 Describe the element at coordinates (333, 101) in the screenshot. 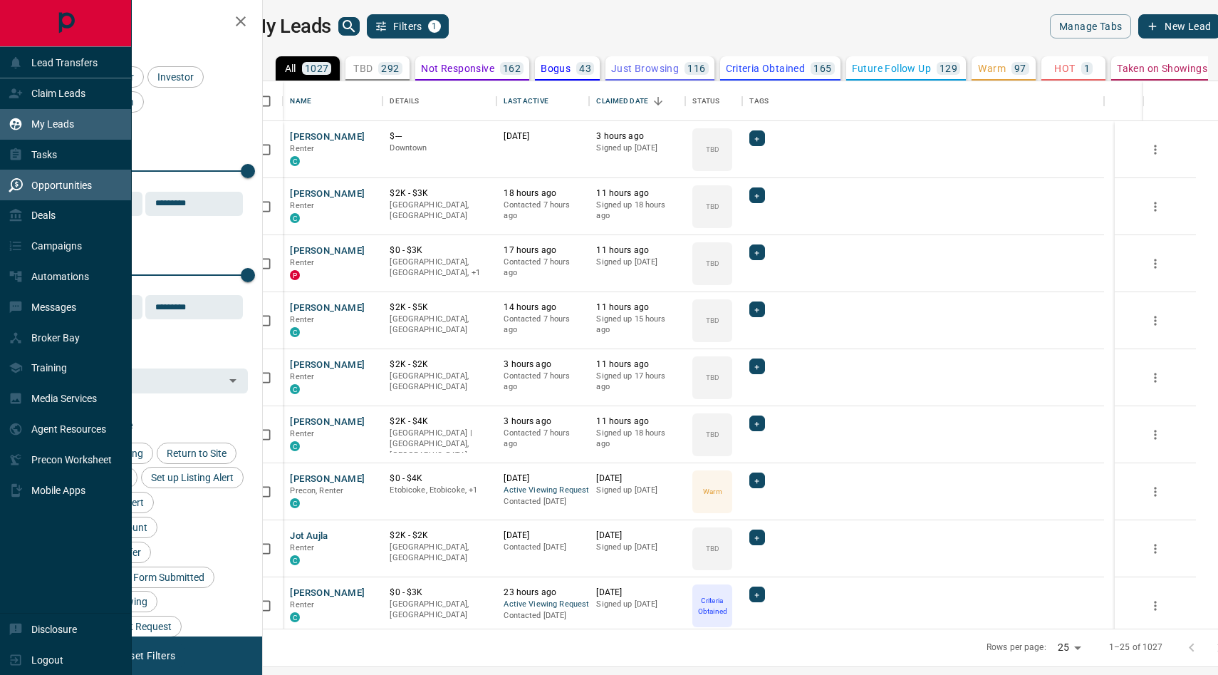

I see `div: Name` at that location.